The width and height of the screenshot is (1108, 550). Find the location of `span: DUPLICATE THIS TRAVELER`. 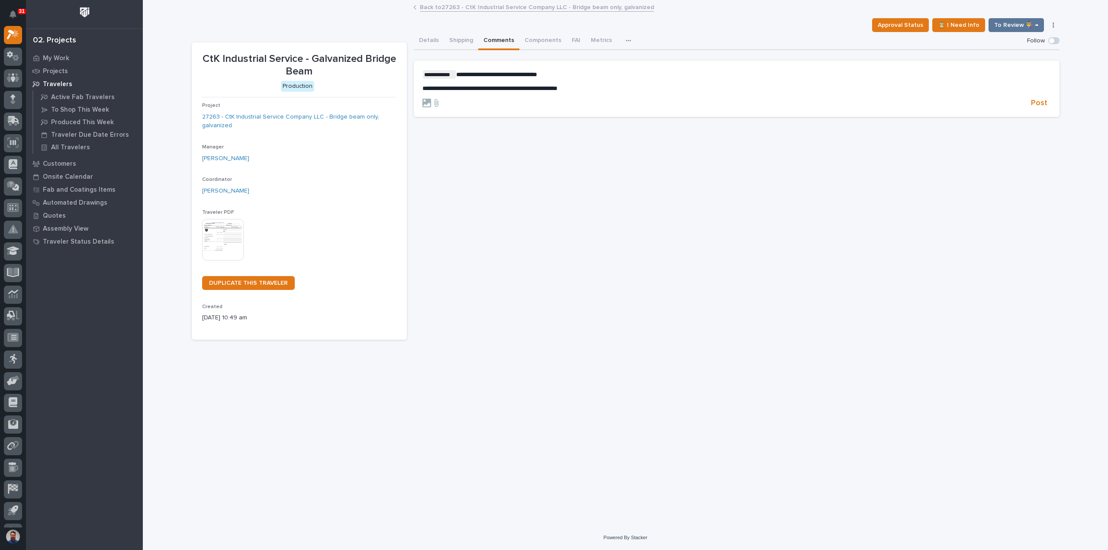

span: DUPLICATE THIS TRAVELER is located at coordinates (248, 283).